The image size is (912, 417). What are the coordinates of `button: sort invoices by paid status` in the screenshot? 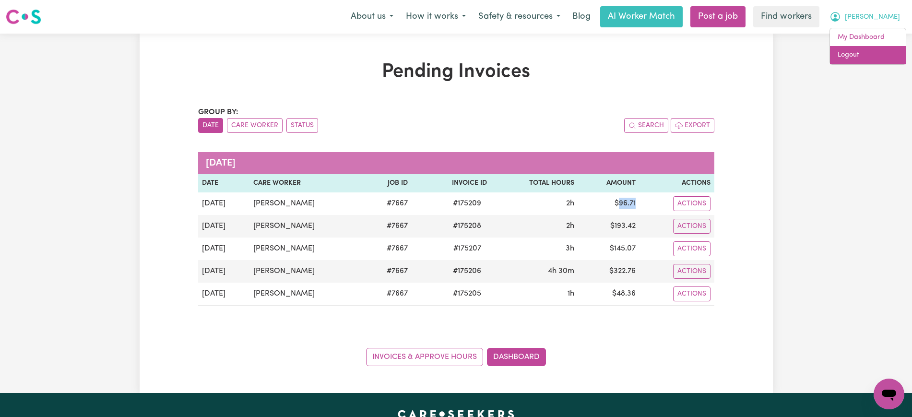 It's located at (302, 125).